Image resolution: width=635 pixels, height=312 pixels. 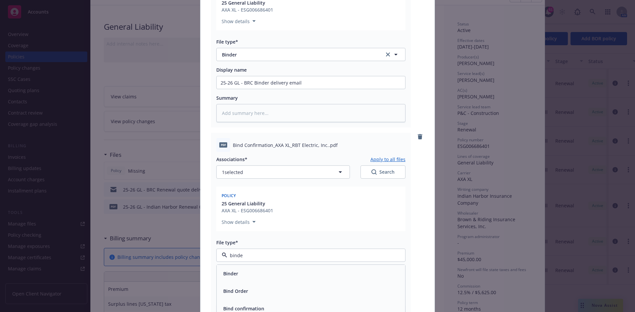 I want to click on span: Associations*, so click(x=232, y=159).